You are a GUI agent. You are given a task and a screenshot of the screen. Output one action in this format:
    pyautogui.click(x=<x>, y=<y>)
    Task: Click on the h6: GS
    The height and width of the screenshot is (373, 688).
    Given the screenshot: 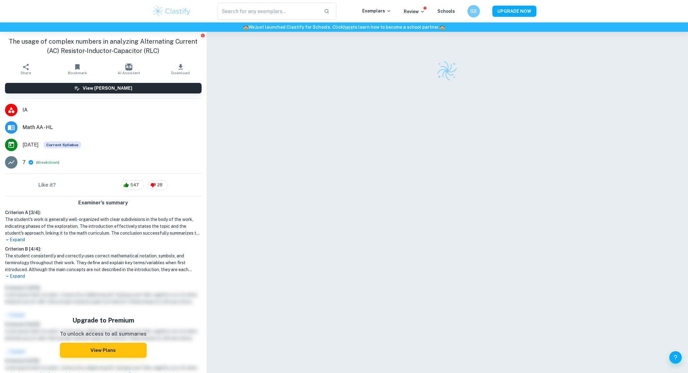 What is the action you would take?
    pyautogui.click(x=473, y=11)
    